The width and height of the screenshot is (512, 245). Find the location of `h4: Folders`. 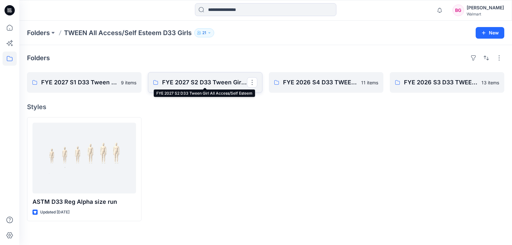

h4: Folders is located at coordinates (38, 58).